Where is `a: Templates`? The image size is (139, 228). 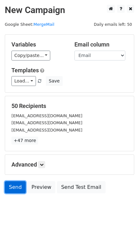 a: Templates is located at coordinates (25, 70).